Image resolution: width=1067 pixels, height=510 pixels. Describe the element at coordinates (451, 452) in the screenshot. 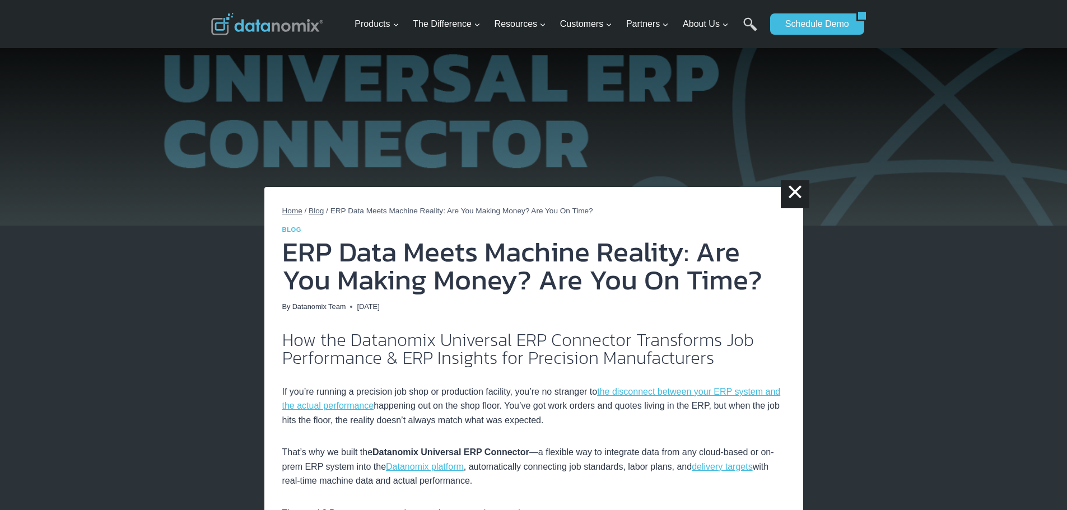

I see `strong: Datanomix Universal ERP Connector` at that location.